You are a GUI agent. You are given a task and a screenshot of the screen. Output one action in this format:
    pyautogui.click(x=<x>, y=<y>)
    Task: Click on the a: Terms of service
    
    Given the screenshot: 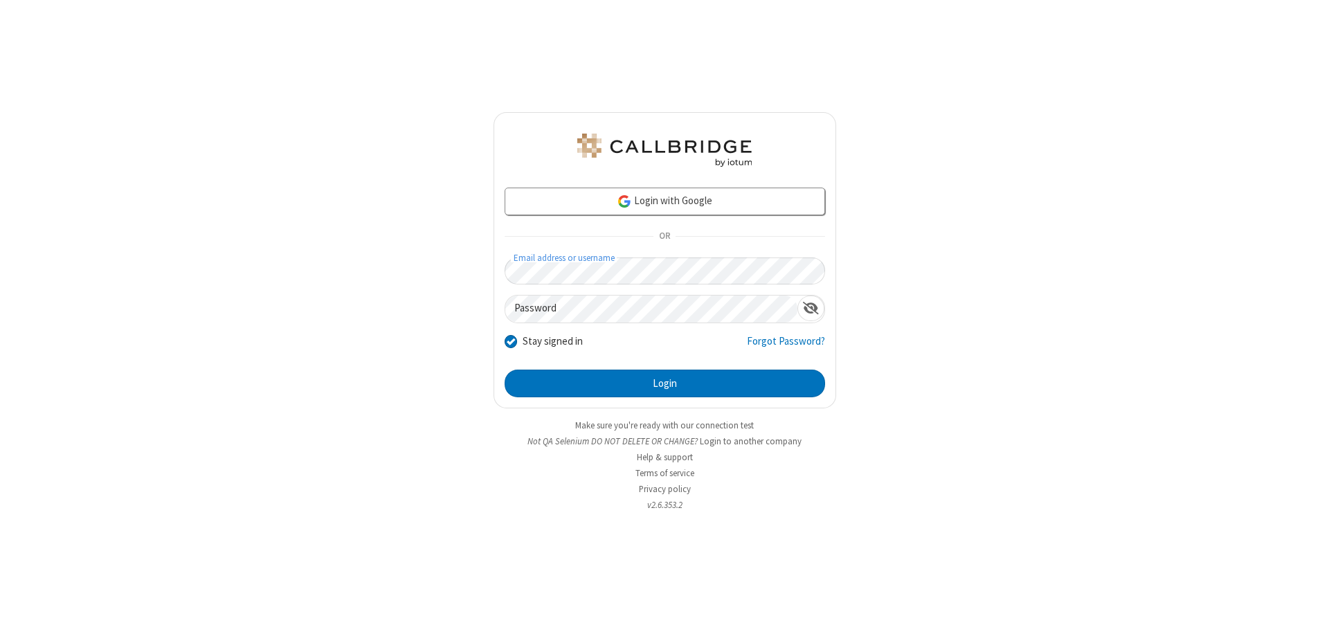 What is the action you would take?
    pyautogui.click(x=664, y=473)
    